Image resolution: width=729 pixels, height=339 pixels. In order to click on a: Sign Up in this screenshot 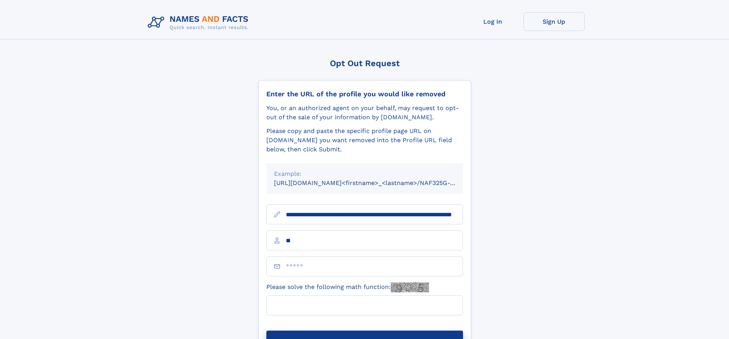, I will do `click(554, 21)`.